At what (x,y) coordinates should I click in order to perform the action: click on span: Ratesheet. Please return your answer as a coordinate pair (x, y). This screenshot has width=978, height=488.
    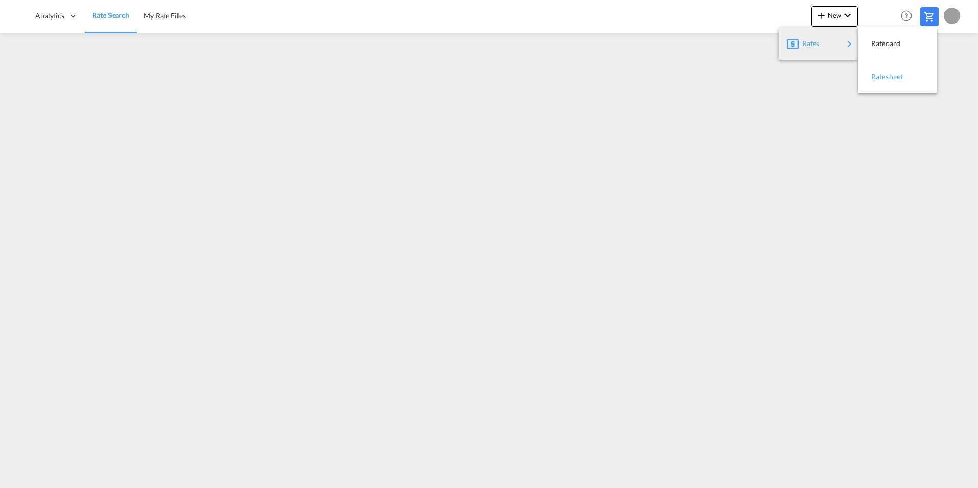
    Looking at the image, I should click on (877, 77).